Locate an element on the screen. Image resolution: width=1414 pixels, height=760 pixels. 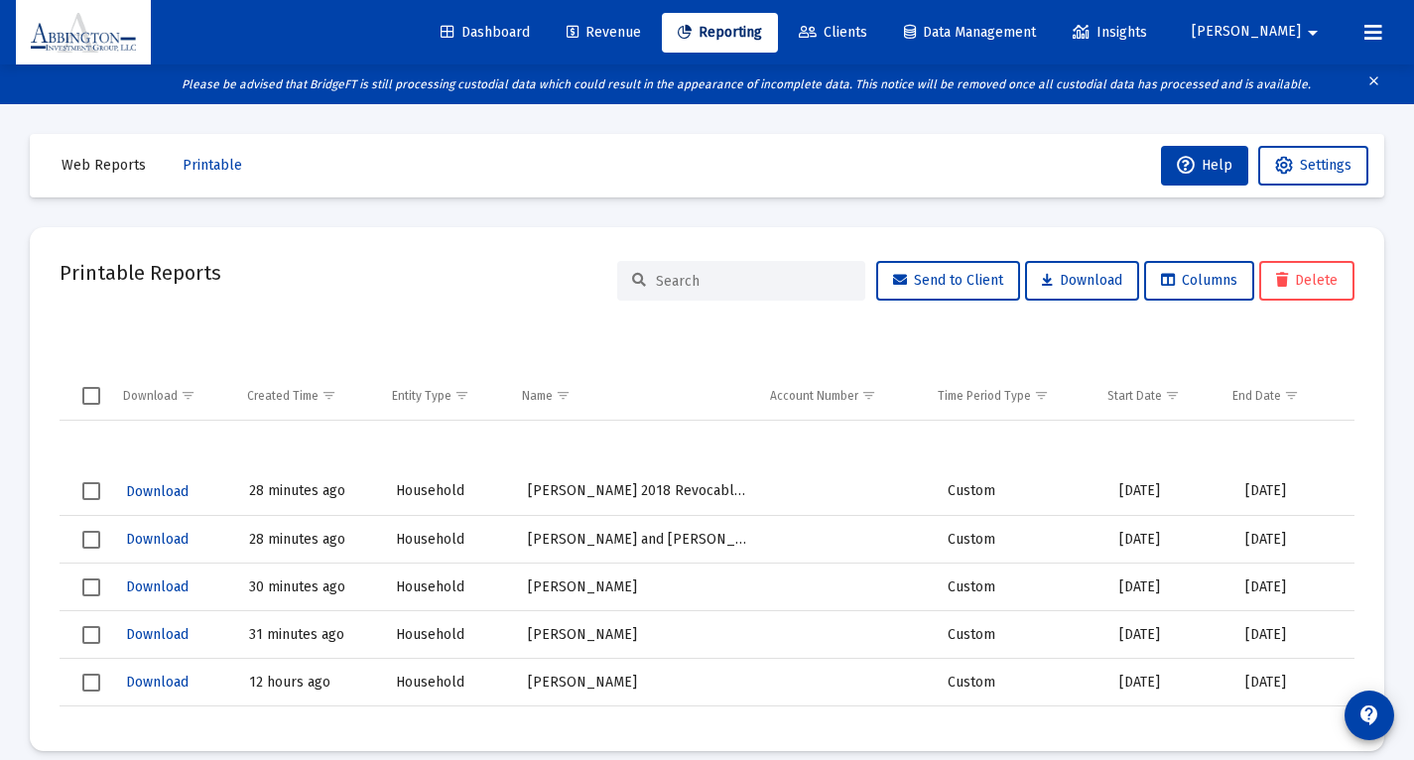
td: Column Entity Type is located at coordinates (444, 396).